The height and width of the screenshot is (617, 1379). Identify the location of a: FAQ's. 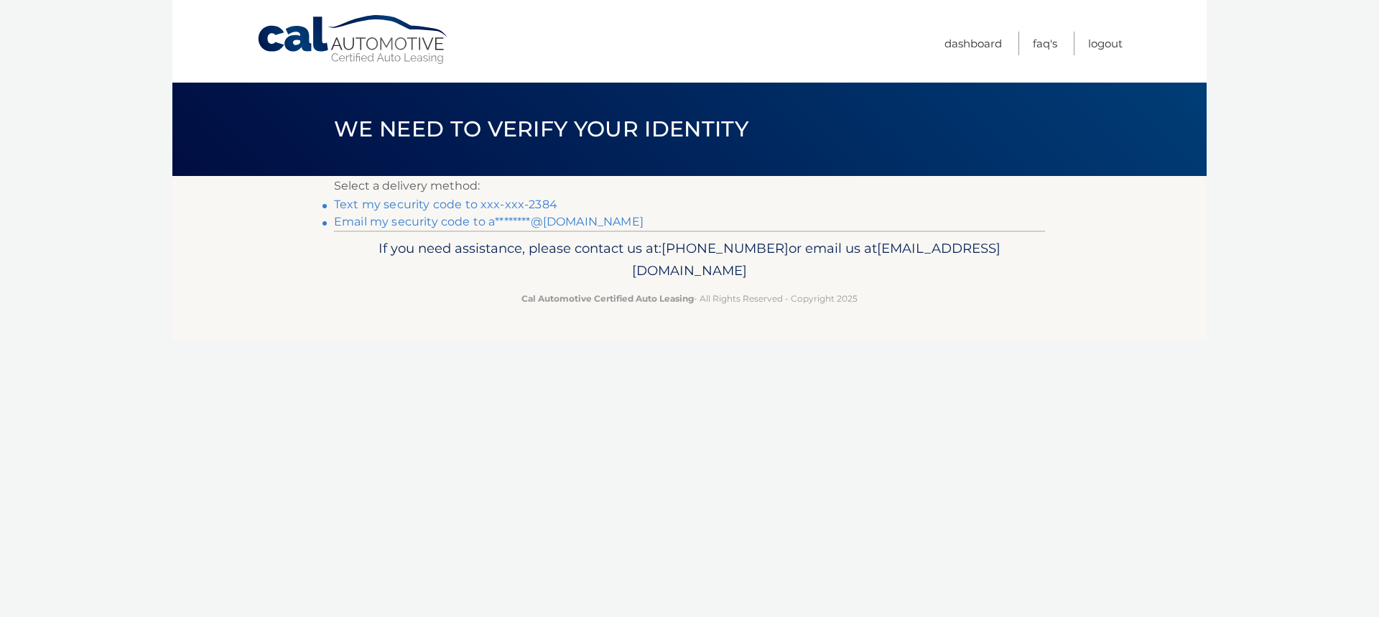
(1045, 43).